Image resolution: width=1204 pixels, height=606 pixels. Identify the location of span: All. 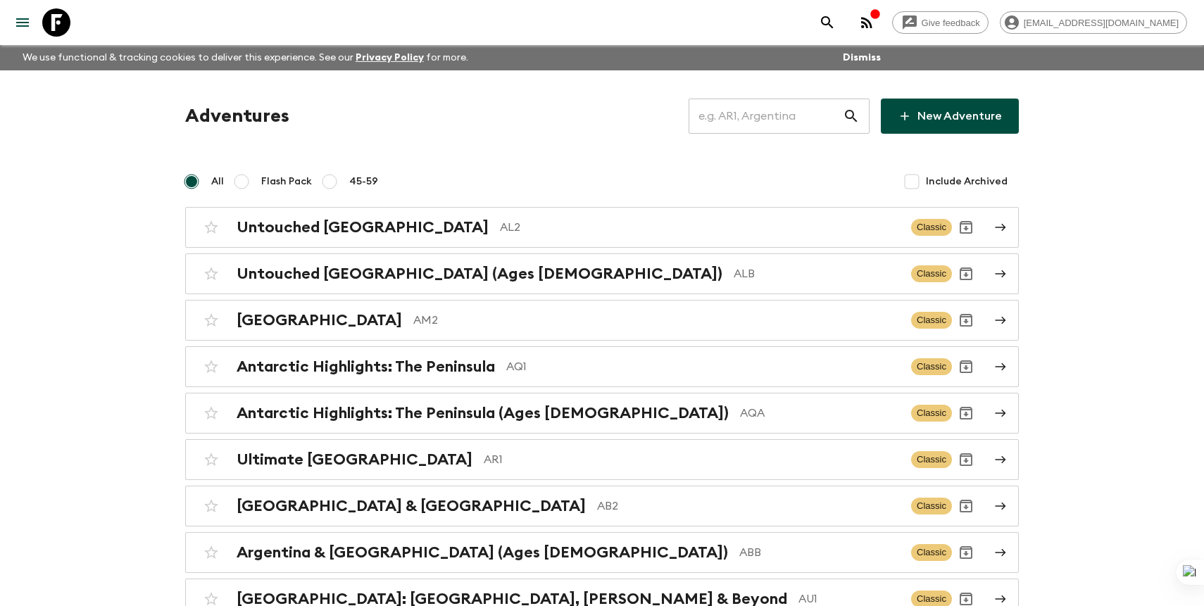
(218, 182).